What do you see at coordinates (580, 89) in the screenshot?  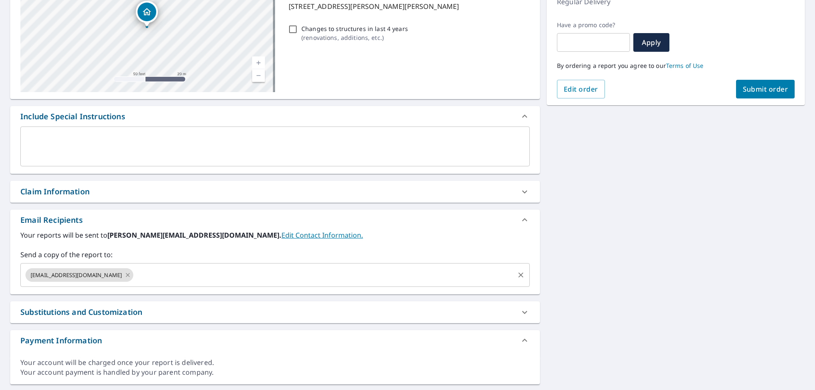 I see `button: Edit order` at bounding box center [580, 89].